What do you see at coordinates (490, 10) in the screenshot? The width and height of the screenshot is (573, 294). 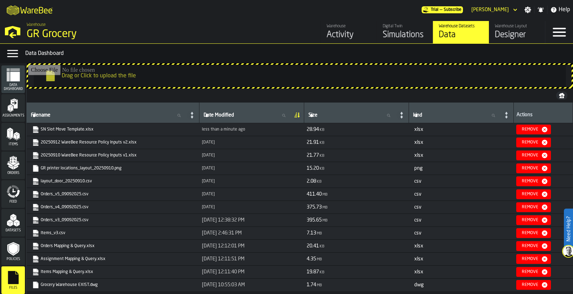 I see `div: DropdownMenuValue-Sandhya Gopakumar` at bounding box center [490, 10].